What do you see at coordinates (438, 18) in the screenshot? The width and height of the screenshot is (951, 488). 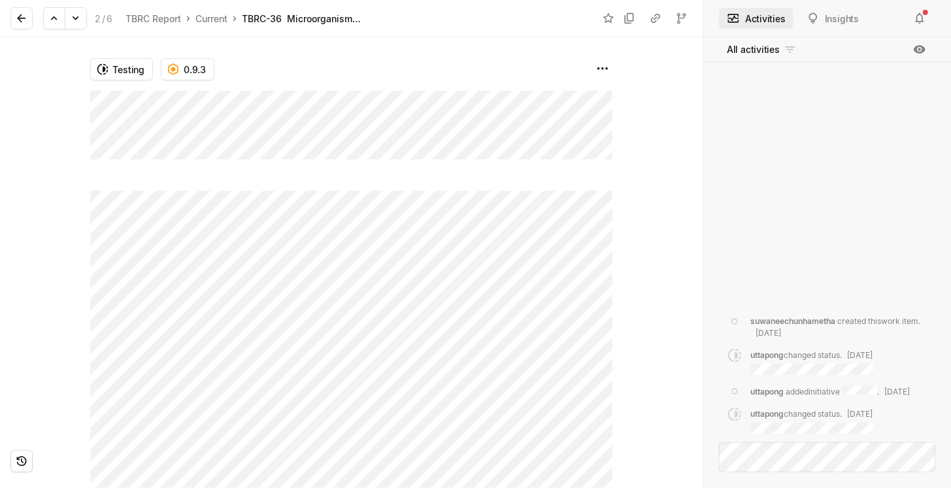 I see `div: Microorganism information MIMS ฟิลด์ Depositor organization (EN/TH) ฟังก์ชั่นการค้นหาแบบ Excludin...` at bounding box center [438, 18].